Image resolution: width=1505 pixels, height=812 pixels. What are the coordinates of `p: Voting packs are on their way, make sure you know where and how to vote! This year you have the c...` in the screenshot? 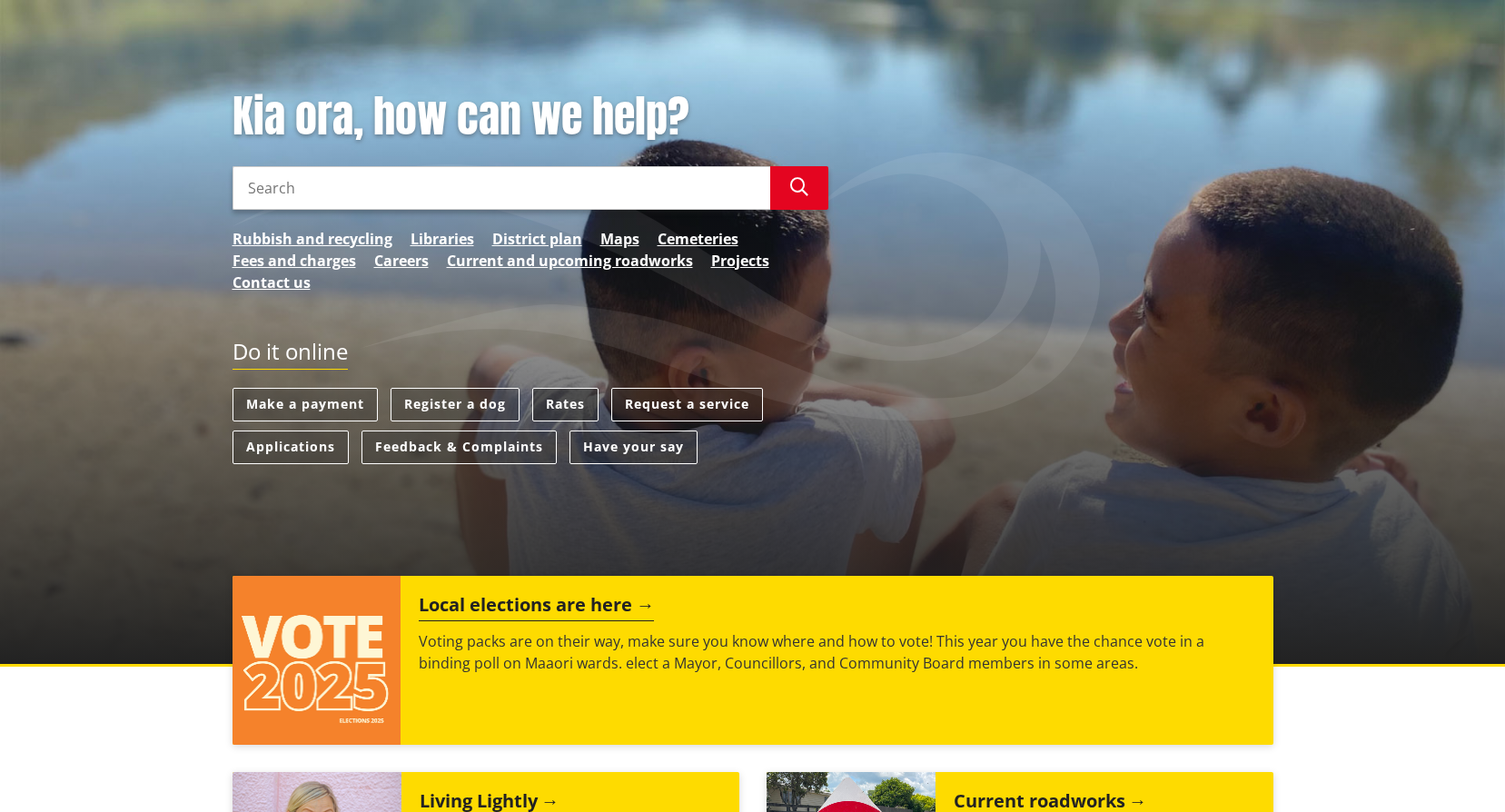 It's located at (836, 652).